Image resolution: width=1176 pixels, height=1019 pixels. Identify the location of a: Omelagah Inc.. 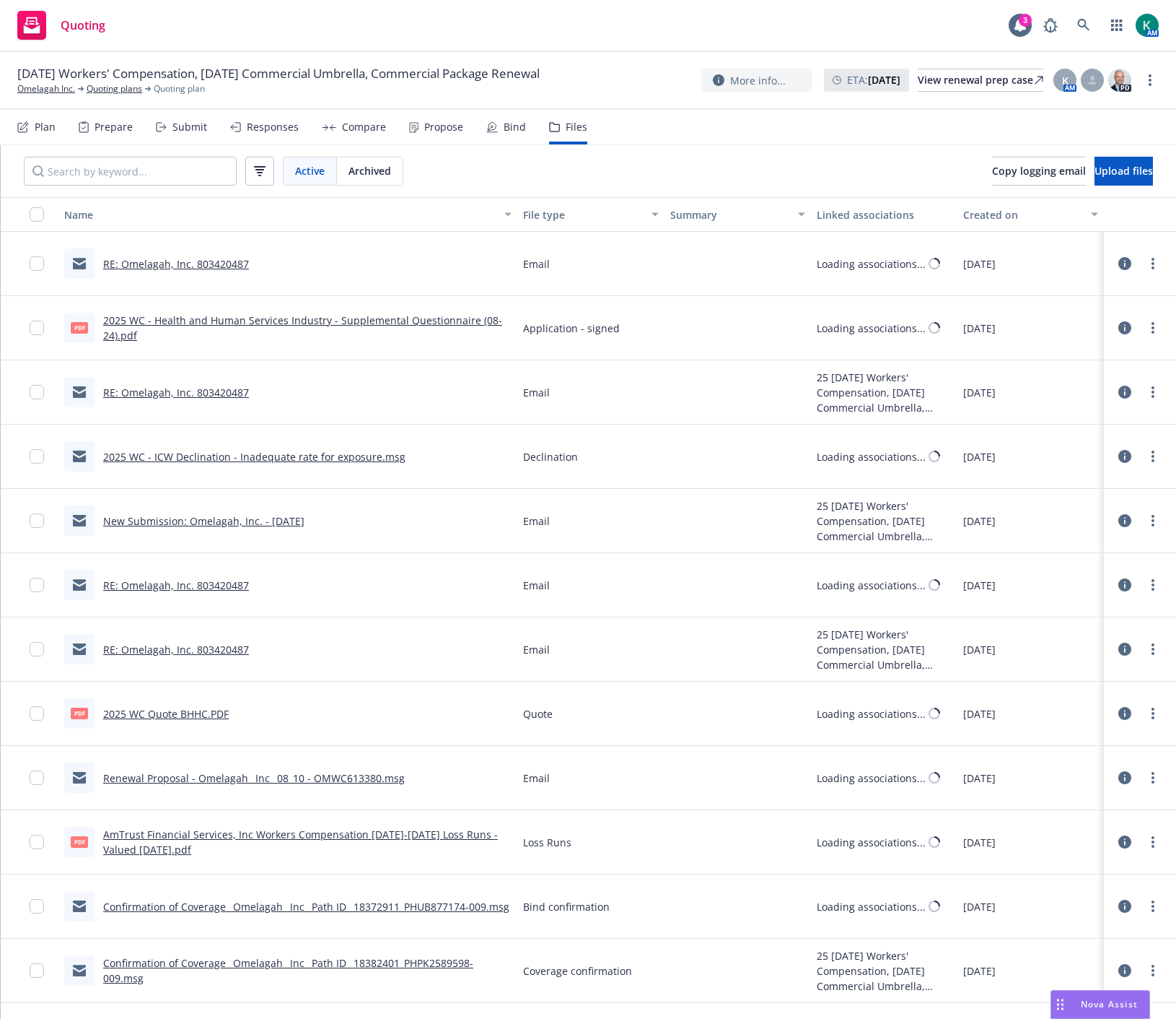
(46, 89).